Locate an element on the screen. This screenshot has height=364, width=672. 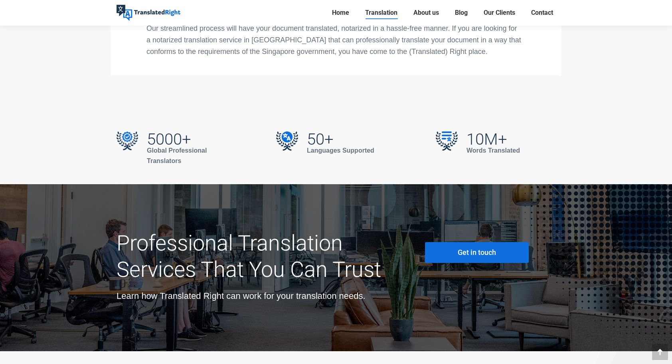
strong: Words Translated is located at coordinates (493, 150).